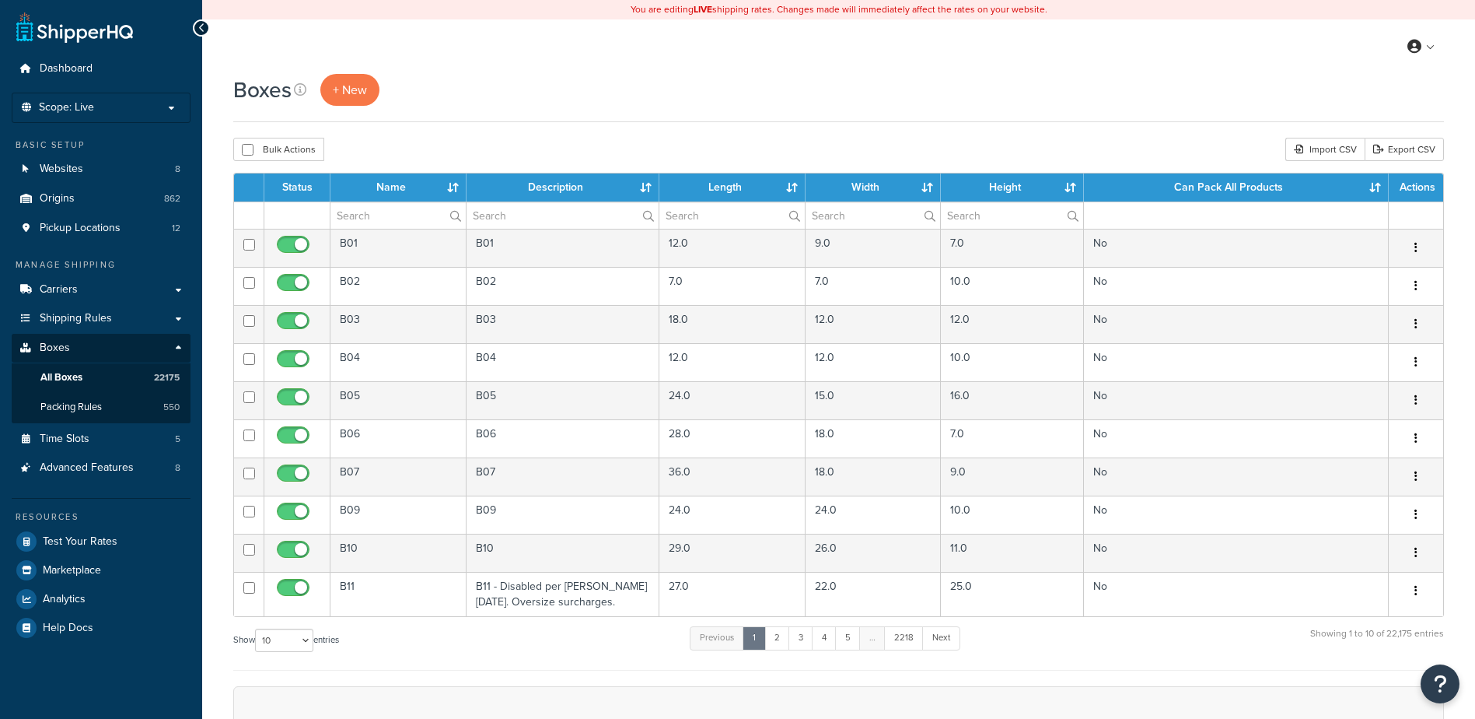 Image resolution: width=1475 pixels, height=719 pixels. Describe the element at coordinates (848, 638) in the screenshot. I see `a: 5` at that location.